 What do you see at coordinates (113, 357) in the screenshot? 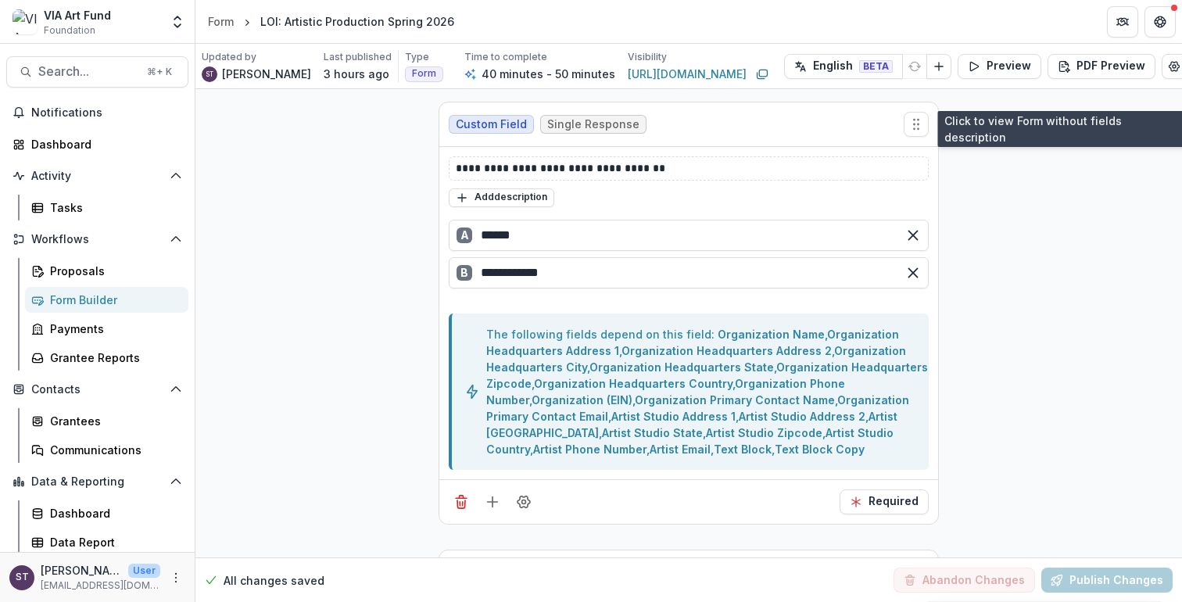
I see `div: Grantee Reports` at bounding box center [113, 357].